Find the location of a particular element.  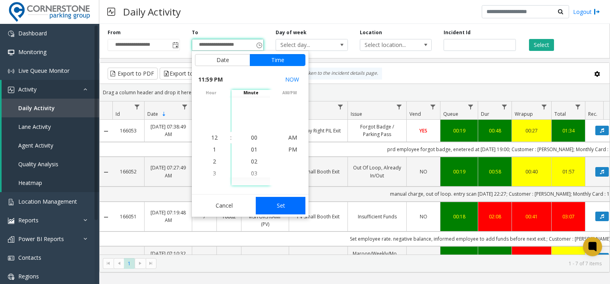

a: PV Small Booth Exit is located at coordinates (318, 216).